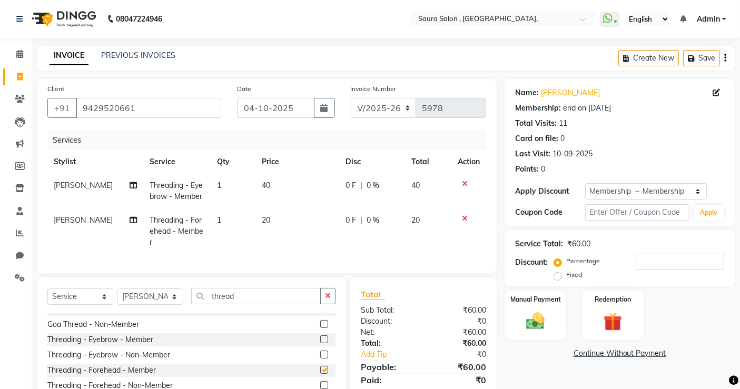  What do you see at coordinates (108, 355) in the screenshot?
I see `div: Threading - Eyebrow - Non-Member` at bounding box center [108, 355].